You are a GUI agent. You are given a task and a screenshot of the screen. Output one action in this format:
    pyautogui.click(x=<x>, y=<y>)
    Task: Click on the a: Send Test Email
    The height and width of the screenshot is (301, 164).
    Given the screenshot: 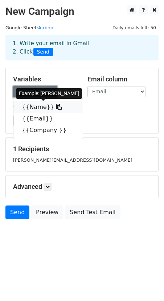 What is the action you would take?
    pyautogui.click(x=92, y=212)
    